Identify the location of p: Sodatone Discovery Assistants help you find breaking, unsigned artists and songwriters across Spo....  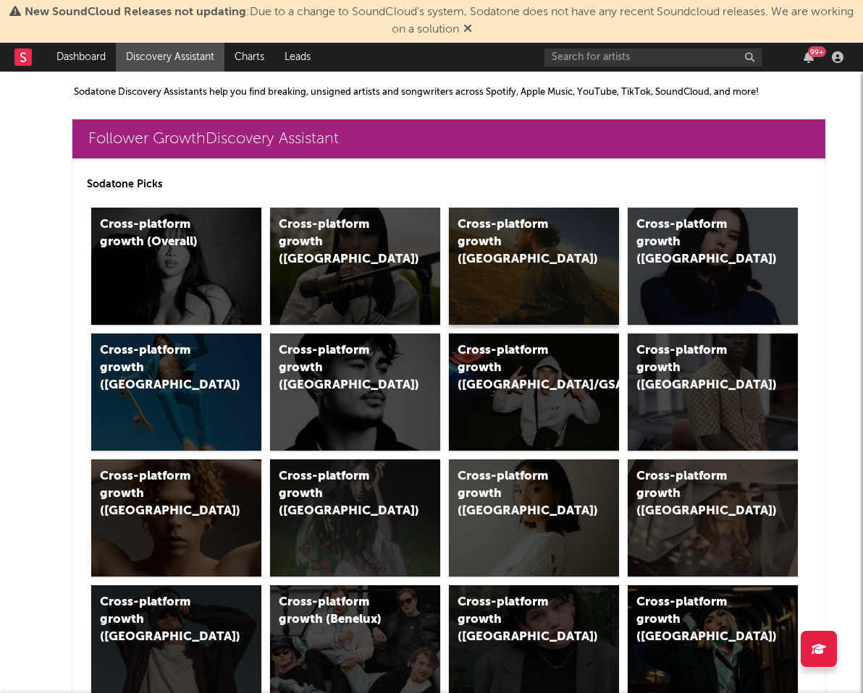
(418, 93).